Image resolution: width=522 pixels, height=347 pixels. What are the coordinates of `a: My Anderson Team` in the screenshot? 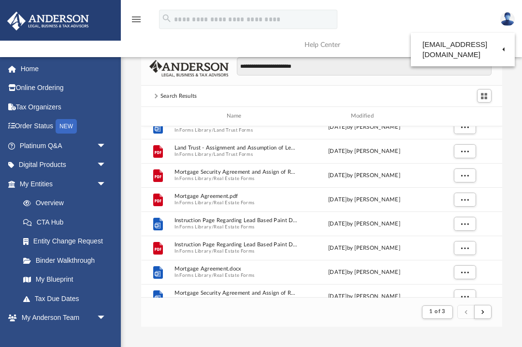 It's located at (62, 336).